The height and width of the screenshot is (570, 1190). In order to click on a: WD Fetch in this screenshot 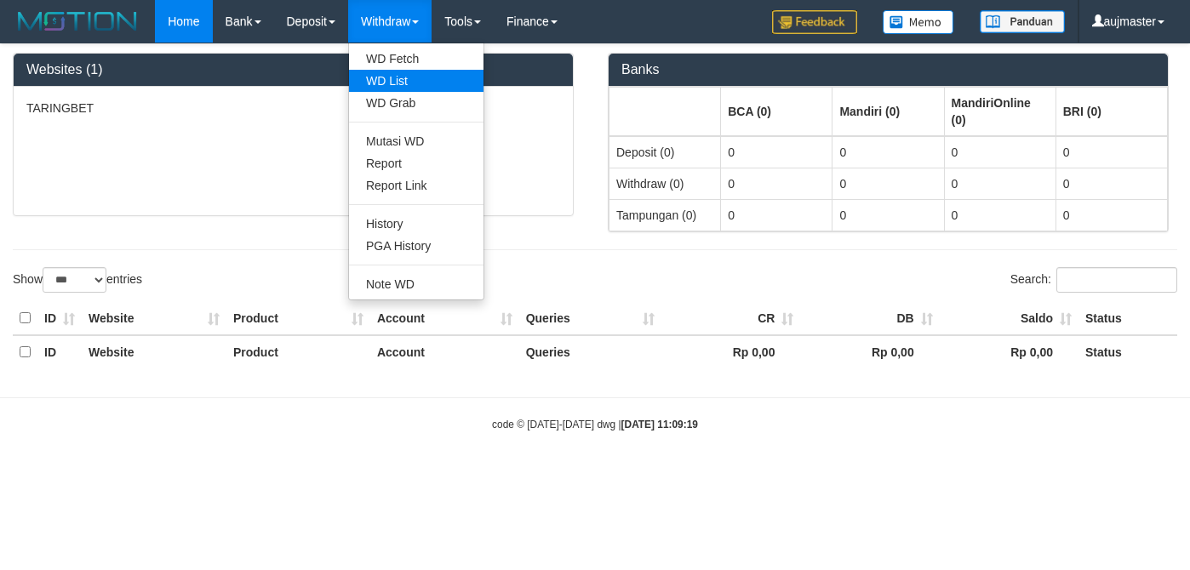, I will do `click(416, 59)`.